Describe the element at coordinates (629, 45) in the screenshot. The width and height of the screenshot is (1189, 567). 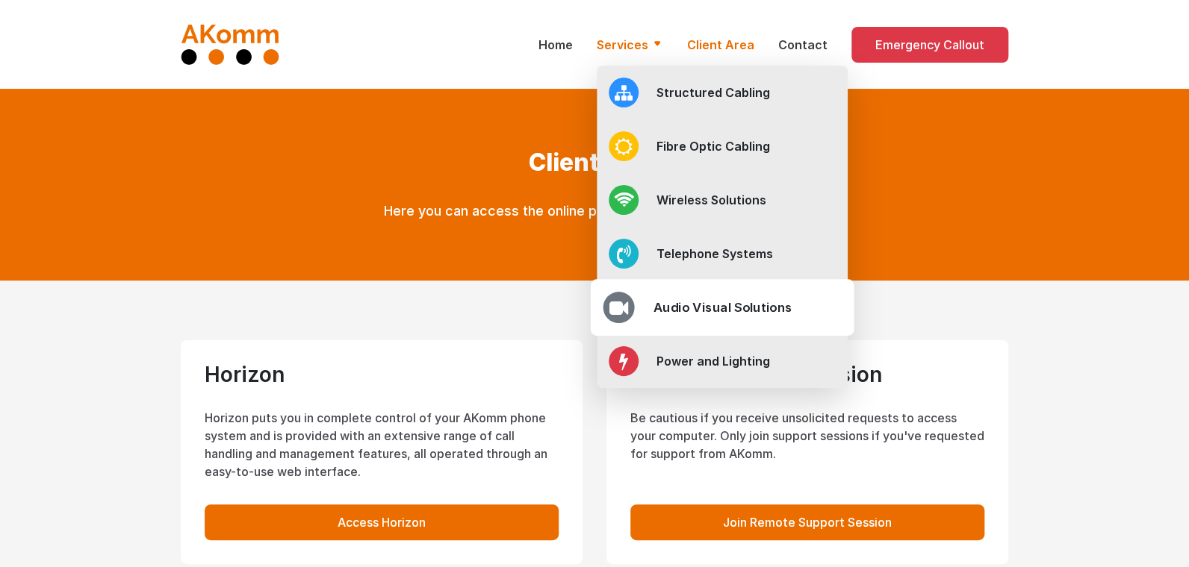
I see `a: Services` at that location.